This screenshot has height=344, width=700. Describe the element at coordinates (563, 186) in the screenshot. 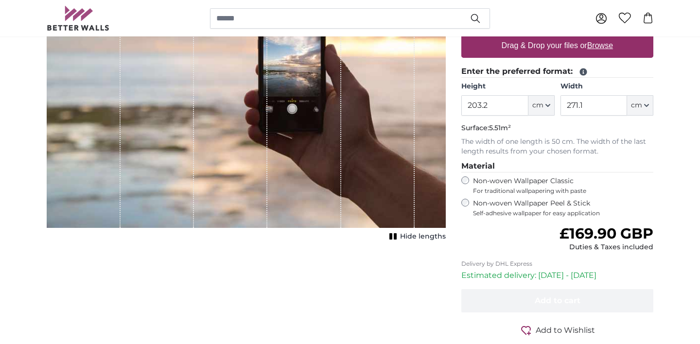

I see `label: Non-woven Wallpaper Classic` at that location.